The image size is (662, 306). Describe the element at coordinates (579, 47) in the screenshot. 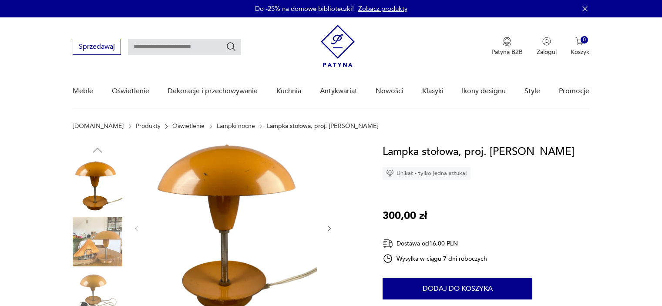

I see `button: 0Koszyk` at that location.